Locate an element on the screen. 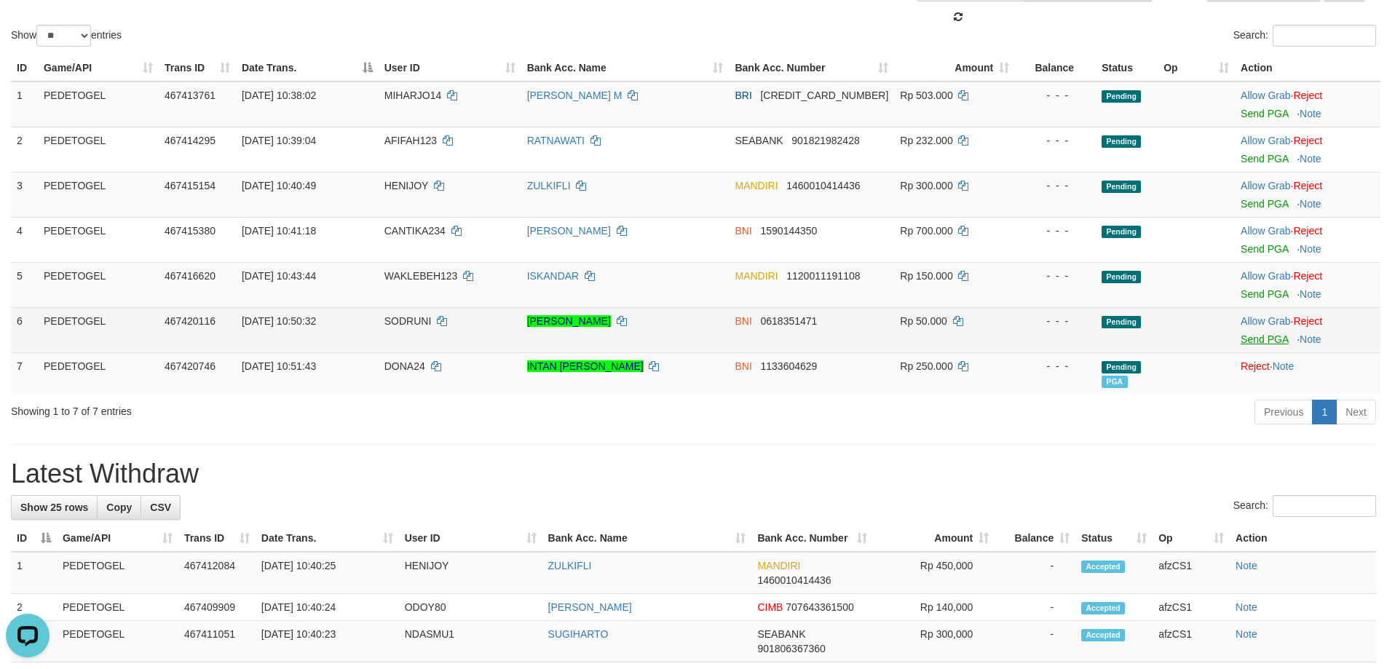 This screenshot has width=1387, height=669. span: Copy 1120011191108 to clipboard is located at coordinates (823, 276).